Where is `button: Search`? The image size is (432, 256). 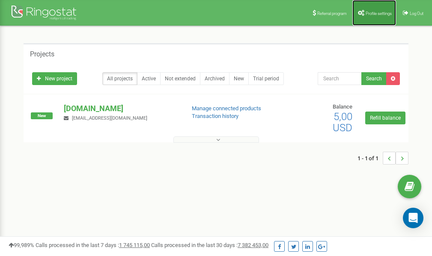
button: Search is located at coordinates (373, 79).